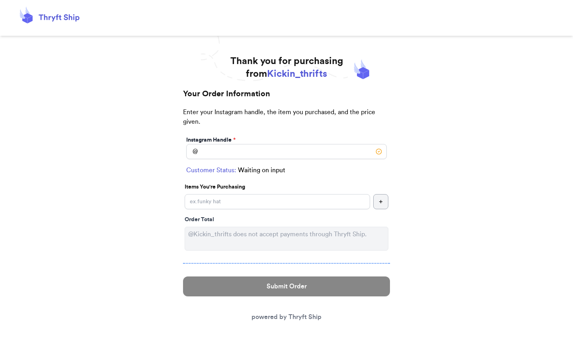  Describe the element at coordinates (277, 202) in the screenshot. I see `input: ex.funky hat` at that location.